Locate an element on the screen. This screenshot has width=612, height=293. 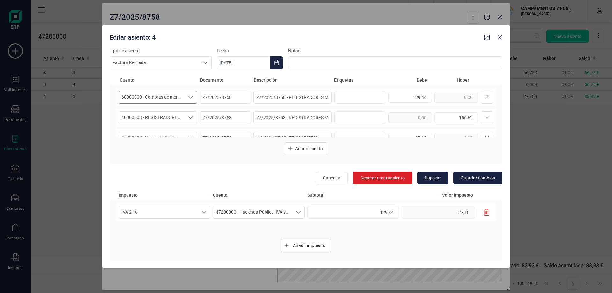
span: Factura Recibida is located at coordinates (155, 63).